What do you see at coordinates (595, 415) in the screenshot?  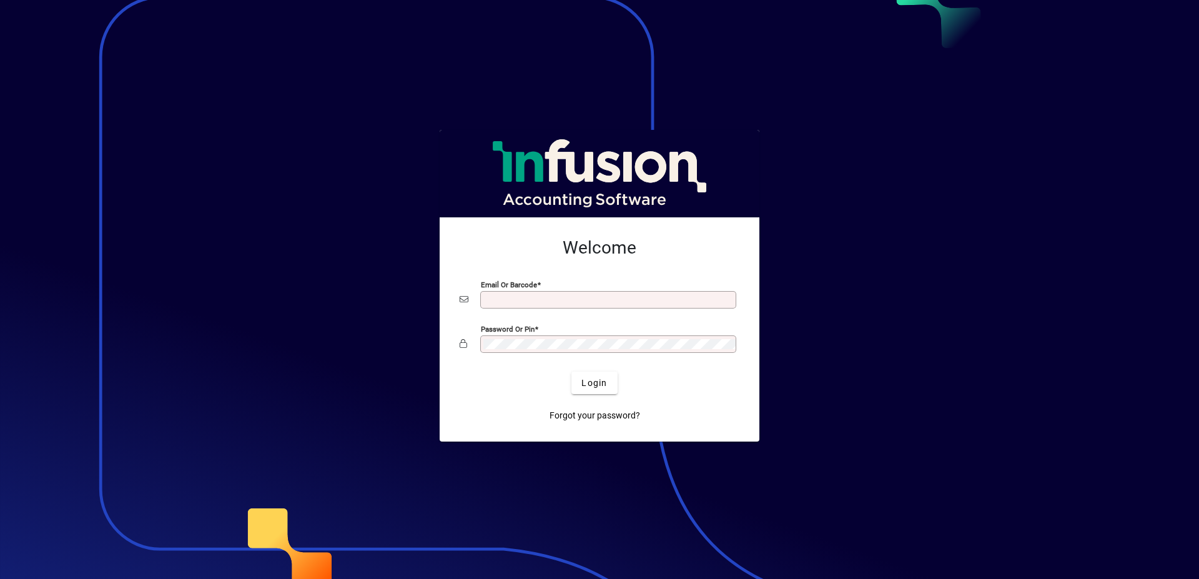 I see `span: Forgot your password?` at bounding box center [595, 415].